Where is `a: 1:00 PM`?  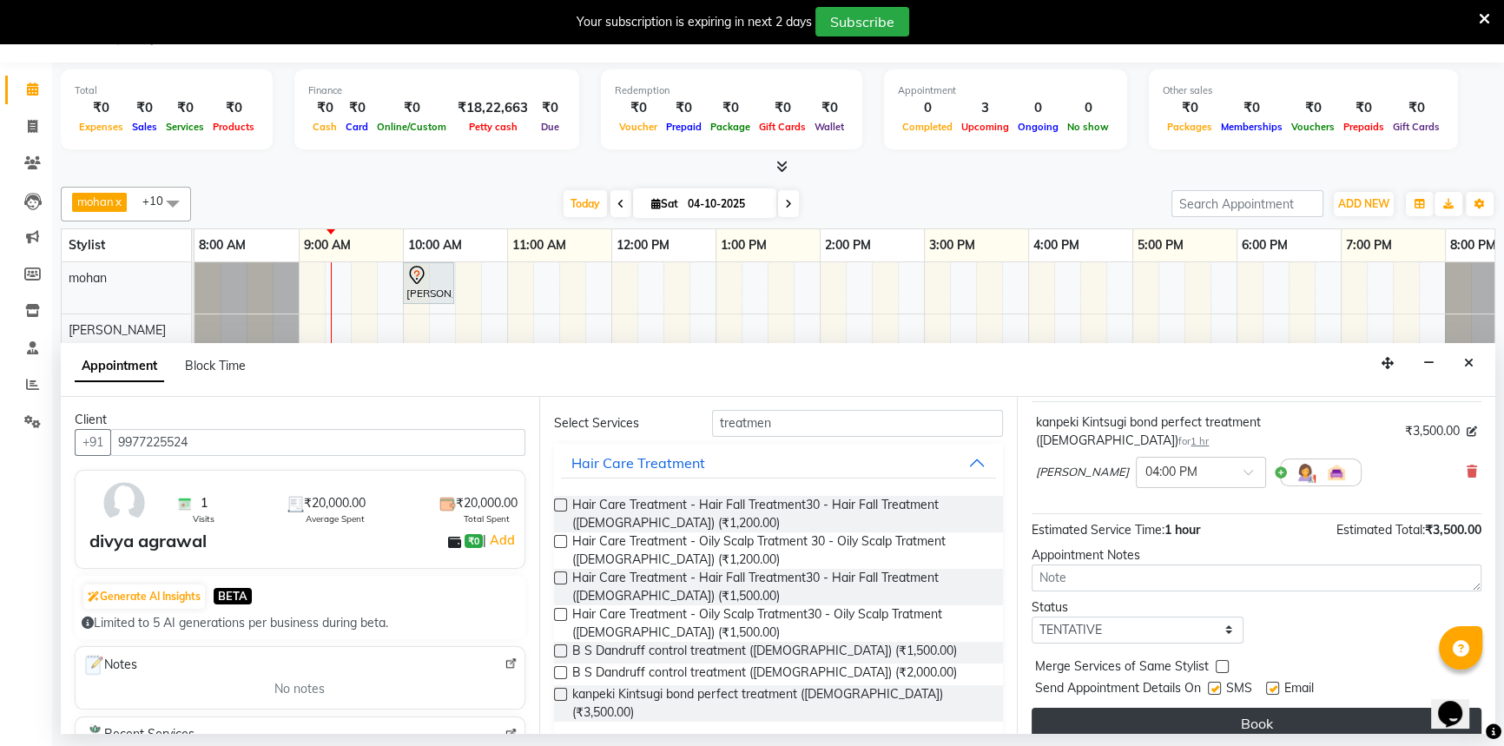
a: 1:00 PM is located at coordinates (743, 245).